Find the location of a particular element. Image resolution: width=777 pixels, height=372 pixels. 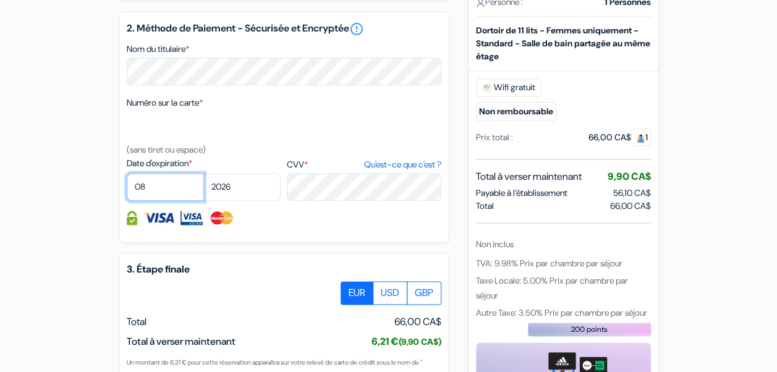

span: 1 is located at coordinates (641, 137).